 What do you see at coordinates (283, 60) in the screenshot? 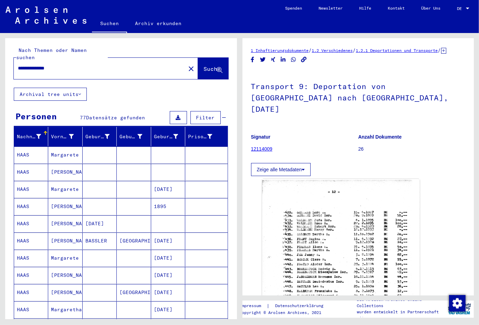
I see `button: Share on LinkedIn` at bounding box center [283, 60].